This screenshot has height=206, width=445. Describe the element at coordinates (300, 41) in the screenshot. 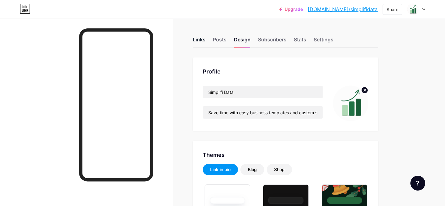

I see `div: Stats` at that location.